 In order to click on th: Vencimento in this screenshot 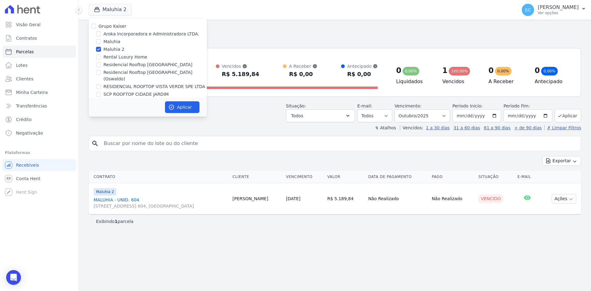, I will do `click(304, 177)`.